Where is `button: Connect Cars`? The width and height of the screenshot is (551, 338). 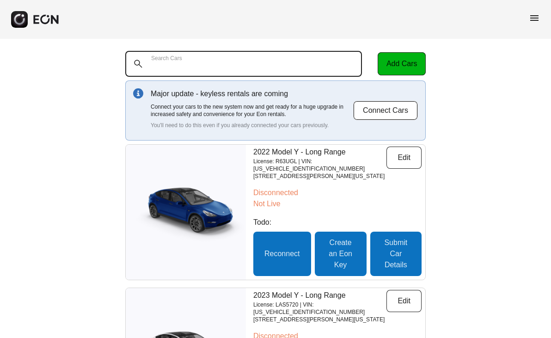 button: Connect Cars is located at coordinates (385, 110).